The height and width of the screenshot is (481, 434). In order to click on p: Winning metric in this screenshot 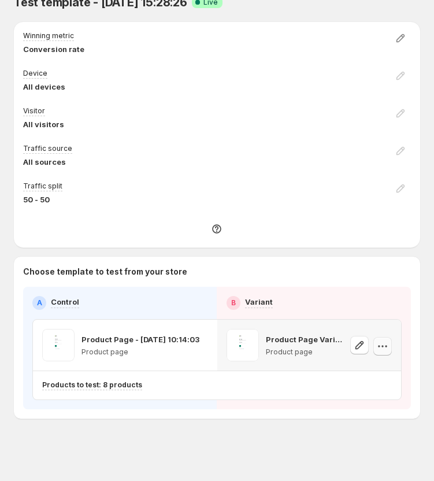, I will do `click(49, 36)`.